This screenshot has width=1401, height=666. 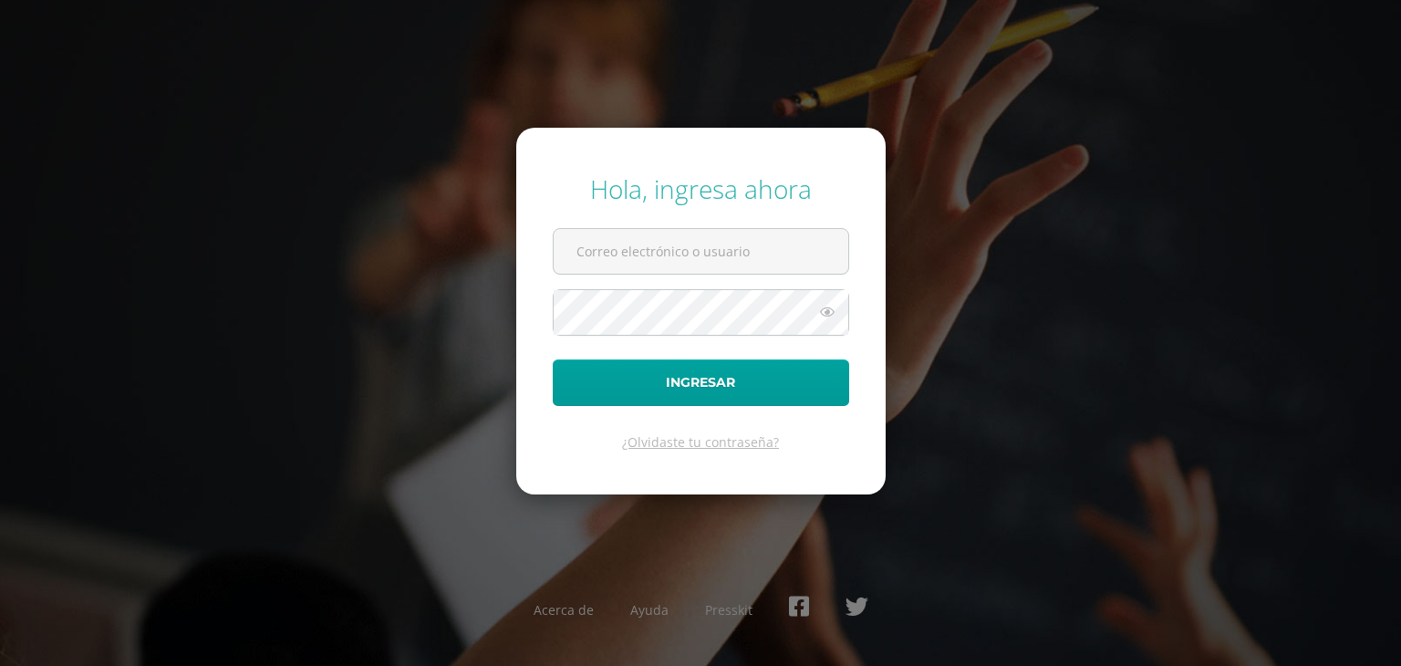 What do you see at coordinates (700, 189) in the screenshot?
I see `div: Hola, ingresa ahora` at bounding box center [700, 189].